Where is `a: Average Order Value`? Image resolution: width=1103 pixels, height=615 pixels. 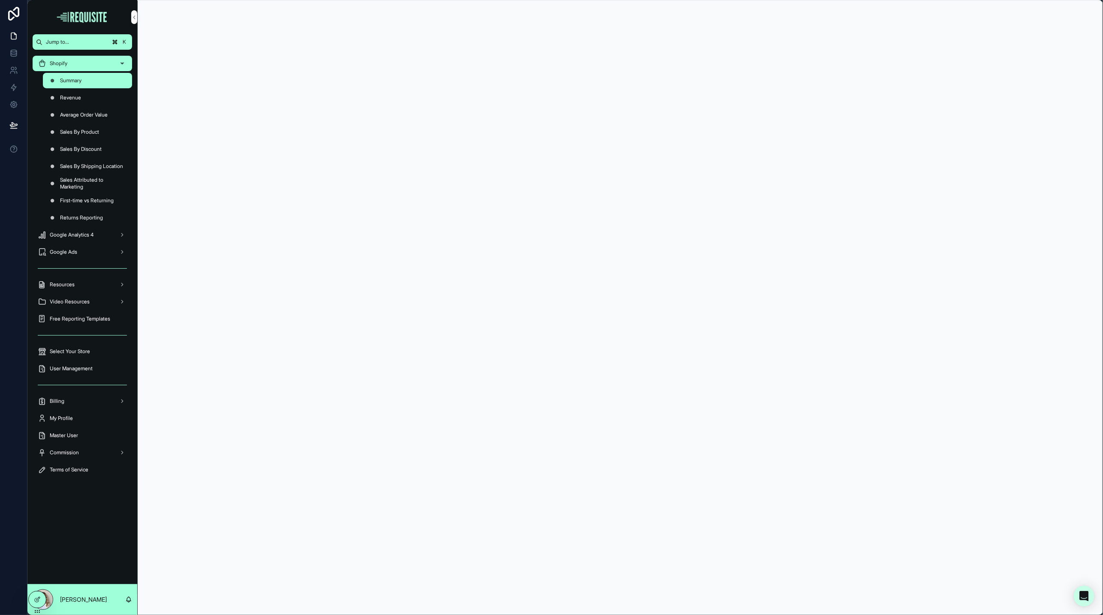
a: Average Order Value is located at coordinates (87, 115).